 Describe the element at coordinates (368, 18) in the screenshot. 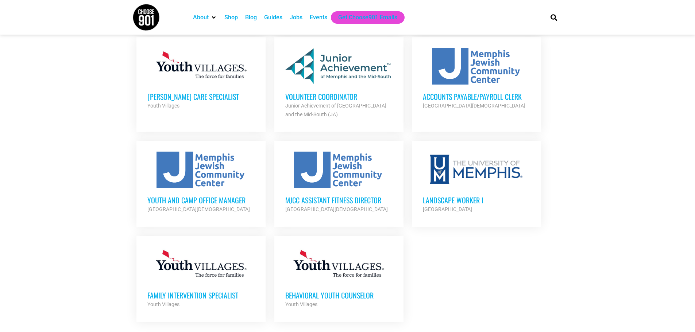

I see `div: Get Choose901 Emails` at that location.